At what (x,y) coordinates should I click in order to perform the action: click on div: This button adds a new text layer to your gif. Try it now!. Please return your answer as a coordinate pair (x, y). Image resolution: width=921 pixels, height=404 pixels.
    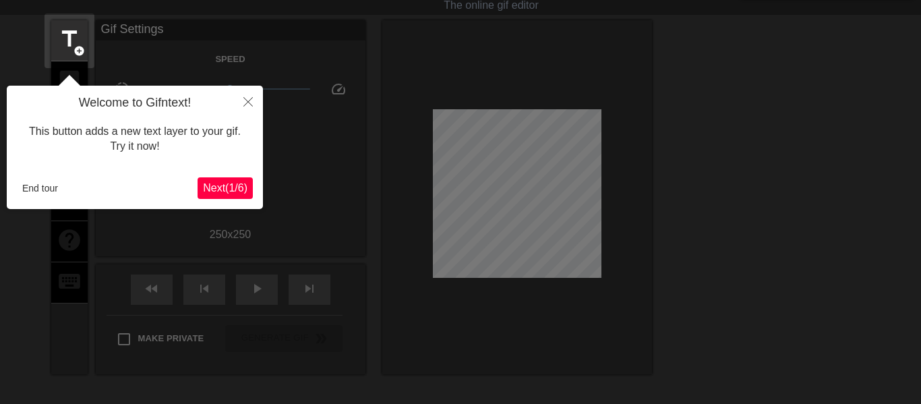
    Looking at the image, I should click on (135, 139).